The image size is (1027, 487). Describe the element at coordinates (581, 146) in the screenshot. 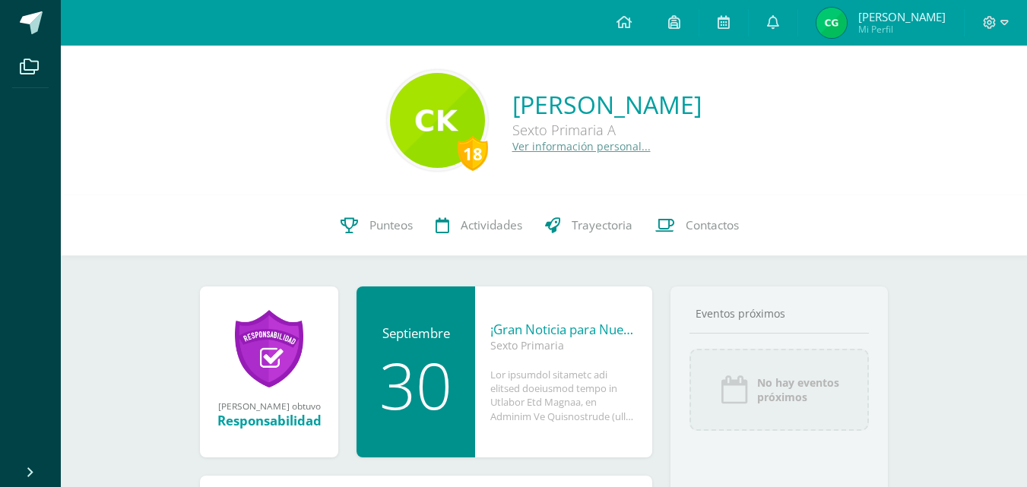

I see `a: Ver información personal...` at that location.